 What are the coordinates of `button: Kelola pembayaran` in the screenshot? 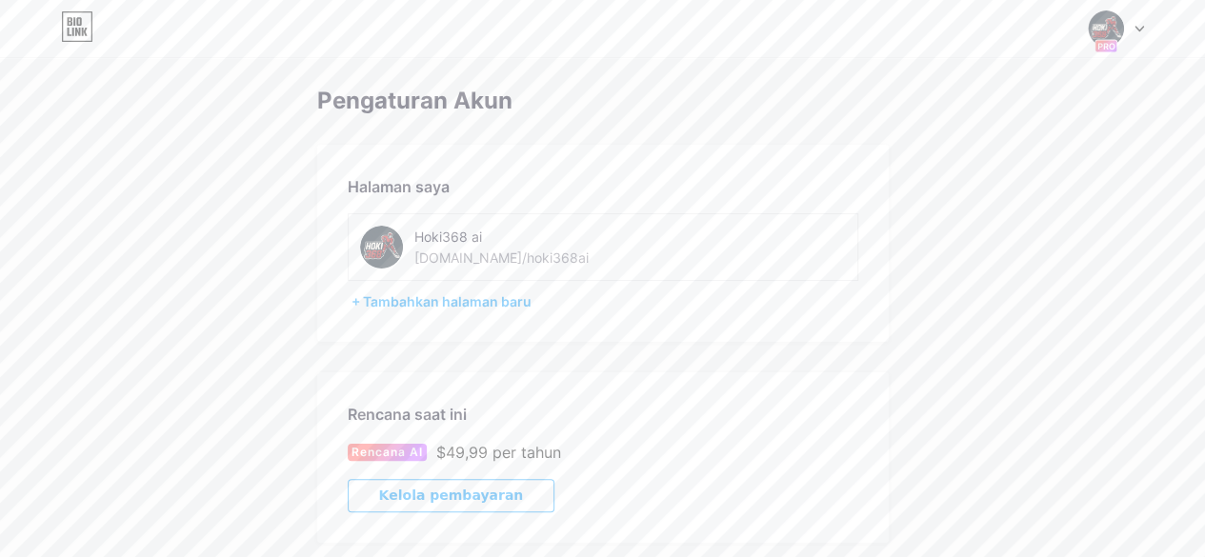 It's located at (452, 495).